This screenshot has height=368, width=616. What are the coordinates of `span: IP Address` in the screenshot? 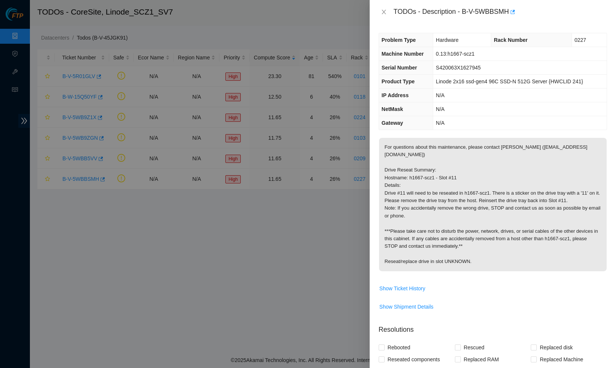 It's located at (395, 95).